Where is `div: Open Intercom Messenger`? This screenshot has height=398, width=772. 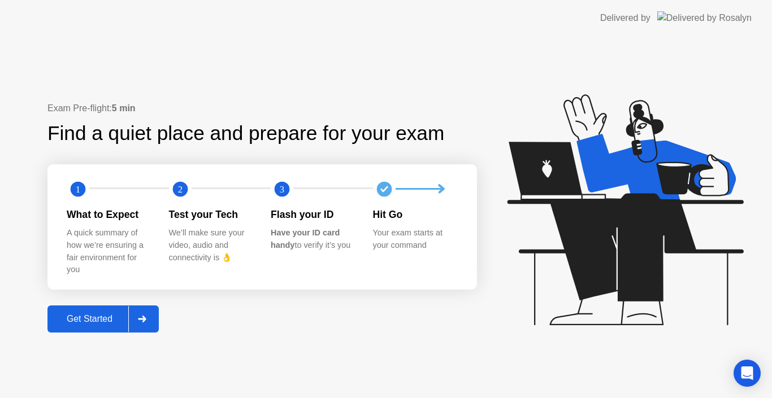 div: Open Intercom Messenger is located at coordinates (747, 374).